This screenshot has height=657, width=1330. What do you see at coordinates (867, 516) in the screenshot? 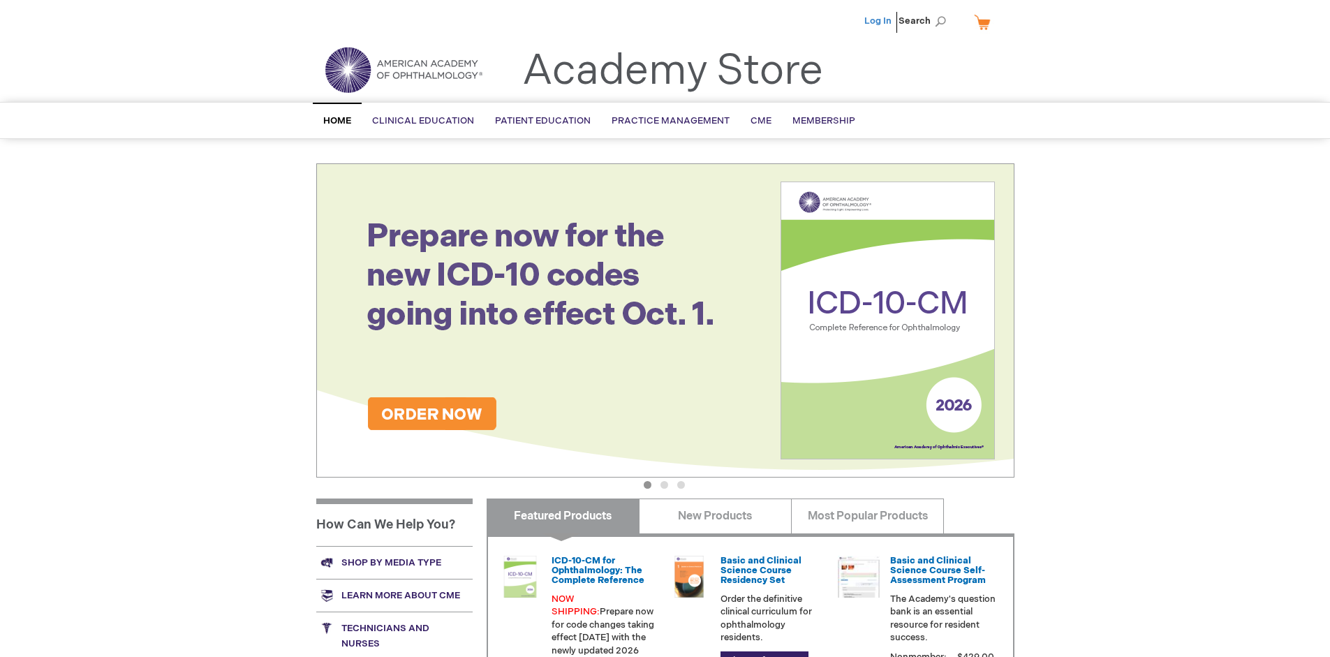
I see `a: Most Popular Products` at bounding box center [867, 516].